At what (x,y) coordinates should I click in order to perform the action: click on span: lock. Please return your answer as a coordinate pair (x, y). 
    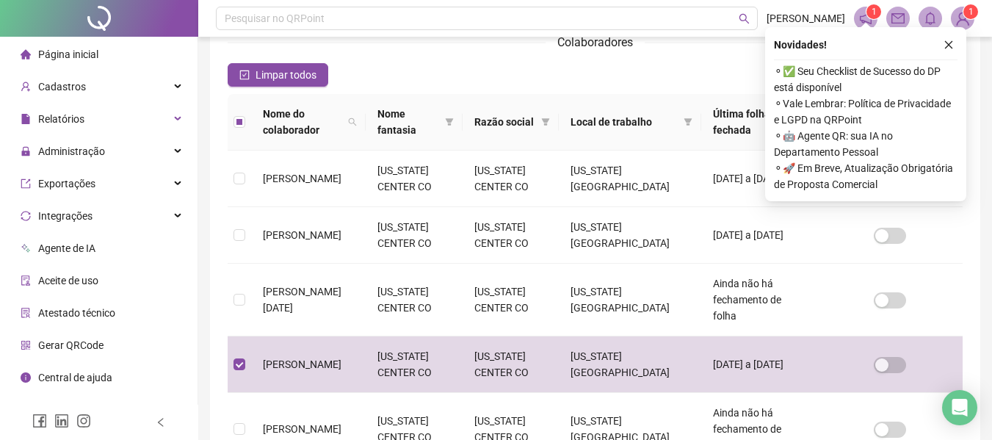
    Looking at the image, I should click on (26, 151).